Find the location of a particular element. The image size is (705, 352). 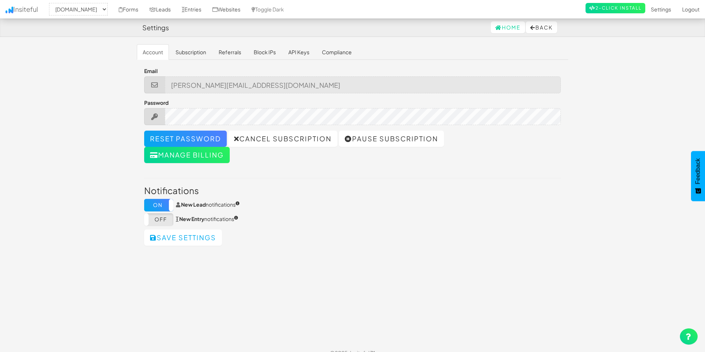

label: Off is located at coordinates (158, 219).